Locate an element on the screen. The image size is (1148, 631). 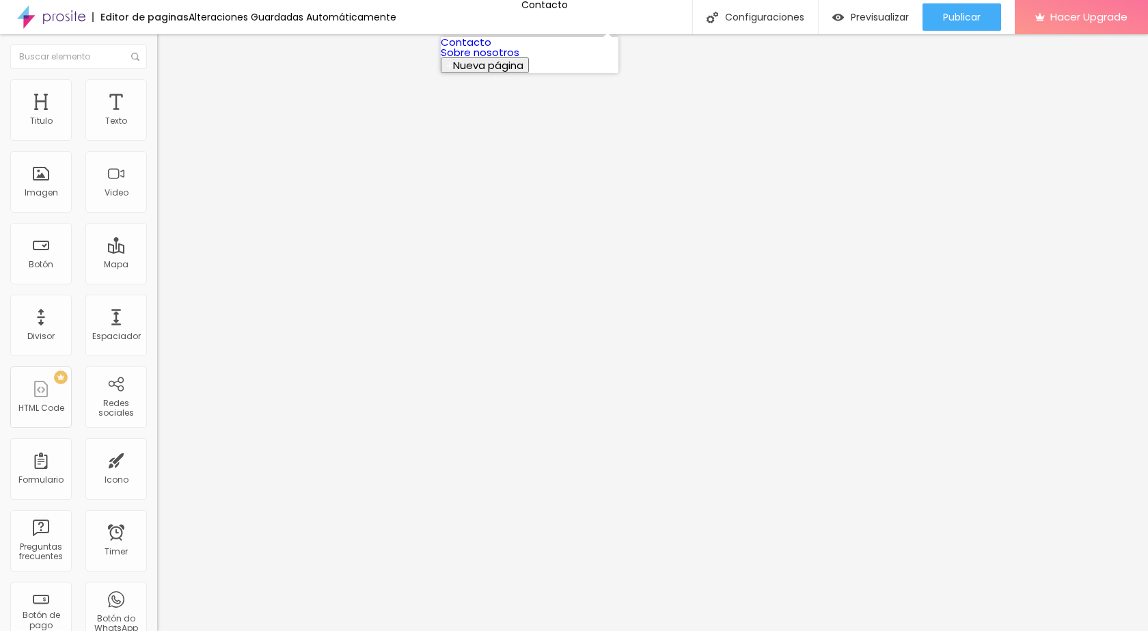
div: Titulo is located at coordinates (41, 121).